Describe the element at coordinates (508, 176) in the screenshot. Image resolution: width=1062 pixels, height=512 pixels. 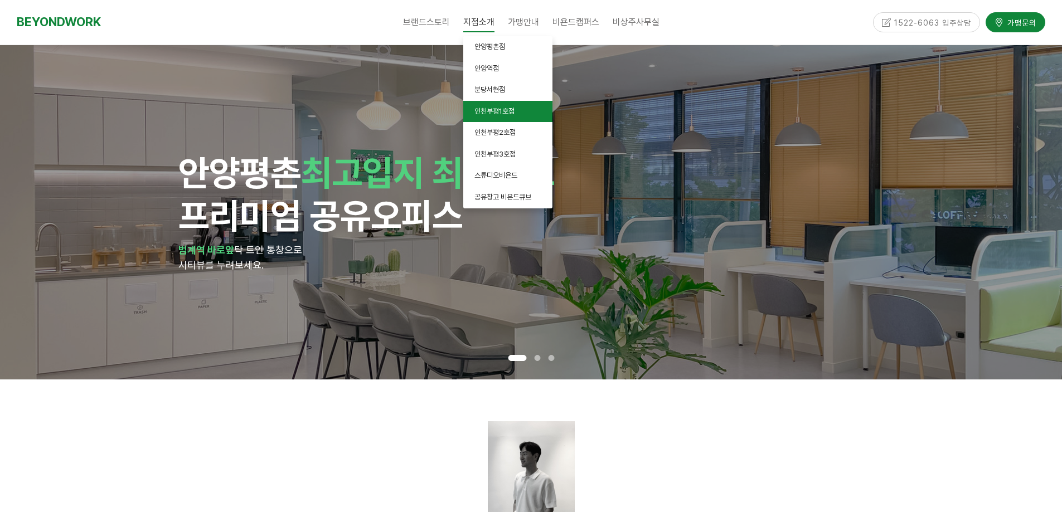
I see `a: 스튜디오비욘드` at that location.